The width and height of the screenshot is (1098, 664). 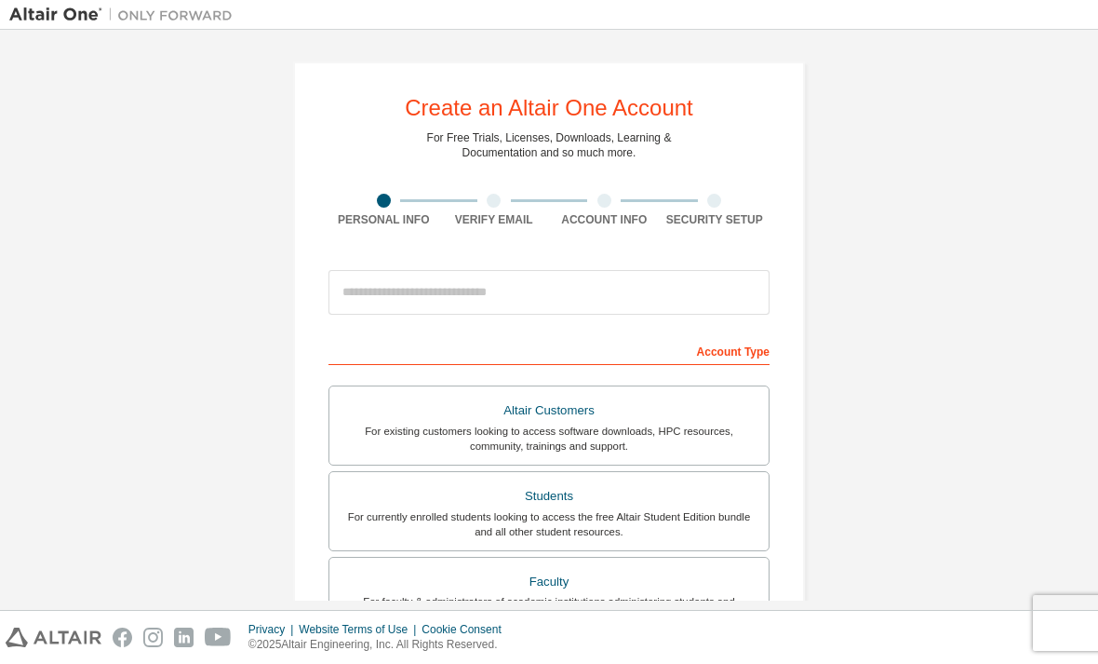 I want to click on div: Website Terms of Use, so click(x=360, y=629).